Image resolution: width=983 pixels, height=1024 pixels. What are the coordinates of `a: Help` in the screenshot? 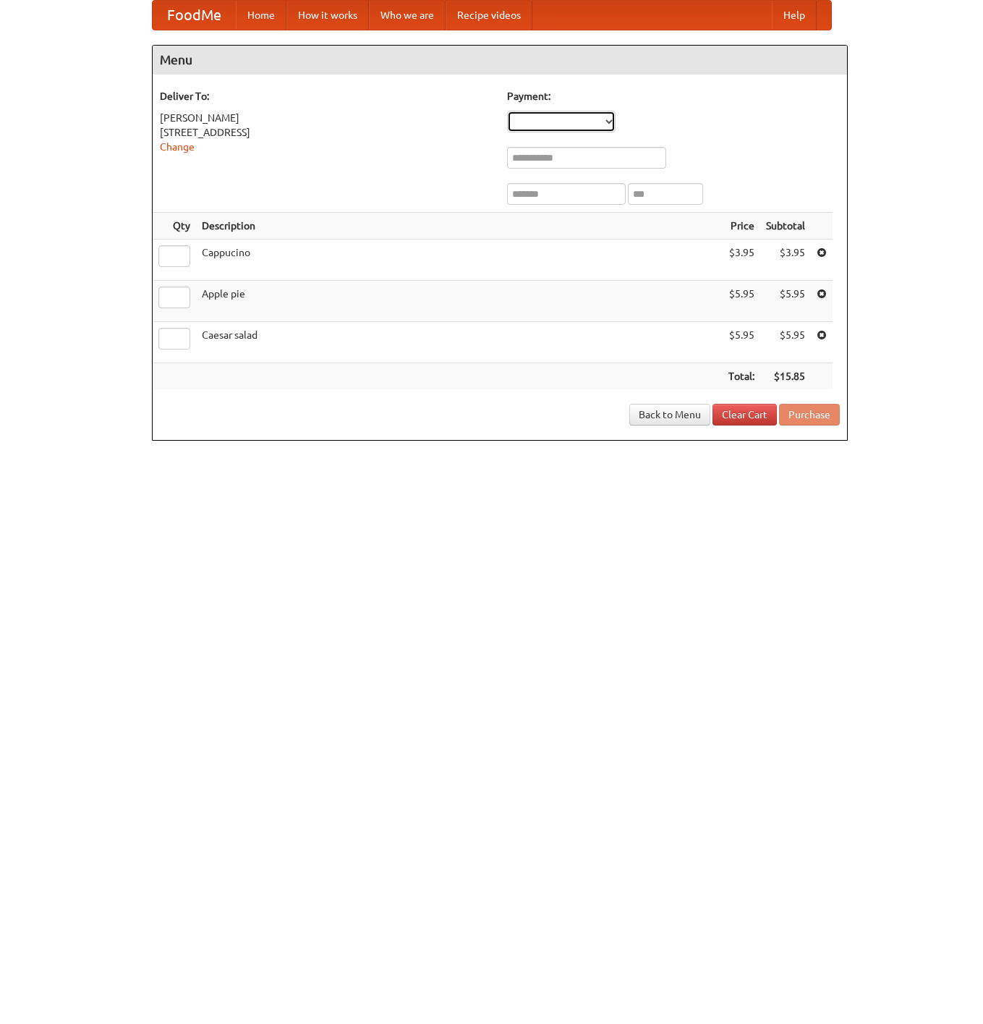 It's located at (794, 15).